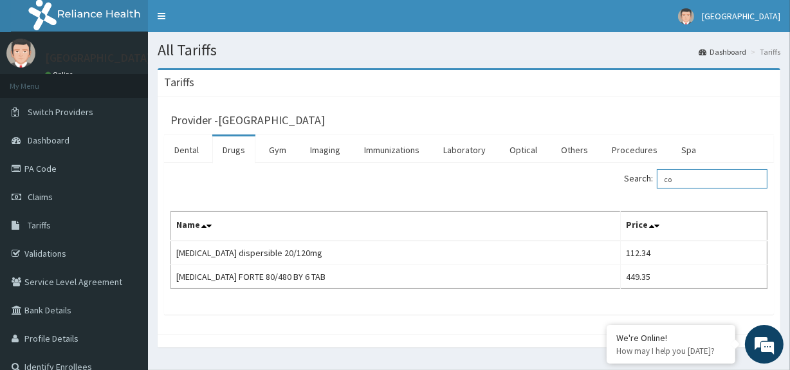  I want to click on input: Search:, so click(712, 179).